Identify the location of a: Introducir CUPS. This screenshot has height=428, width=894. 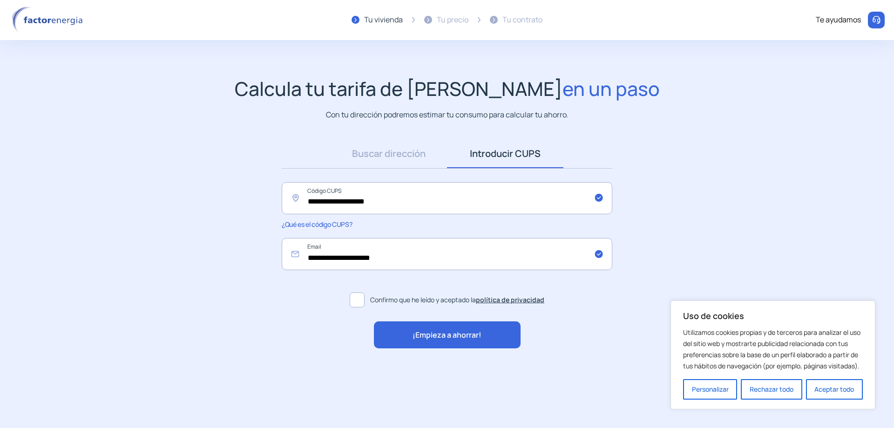
(505, 154).